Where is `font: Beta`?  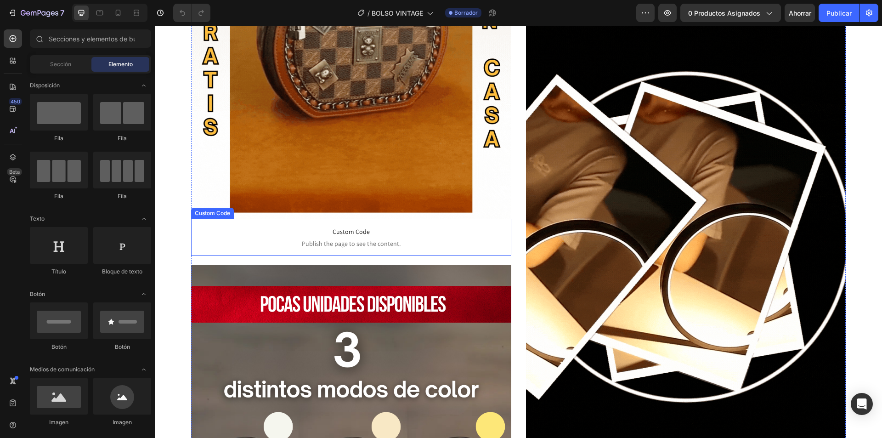
font: Beta is located at coordinates (14, 172).